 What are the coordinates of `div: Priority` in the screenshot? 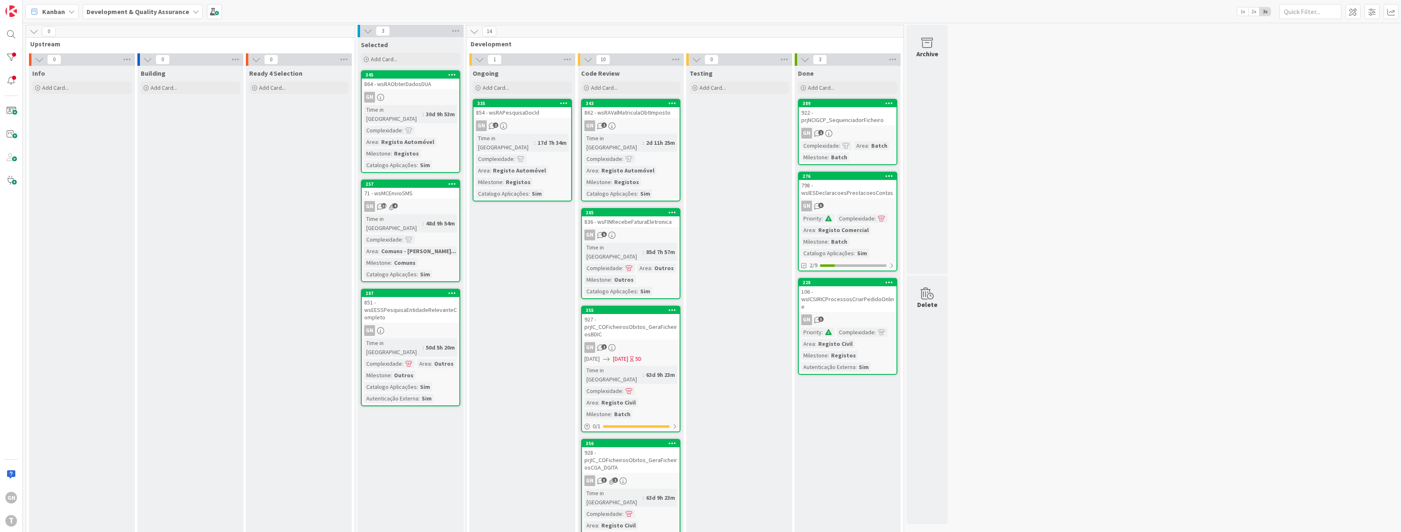 It's located at (811, 219).